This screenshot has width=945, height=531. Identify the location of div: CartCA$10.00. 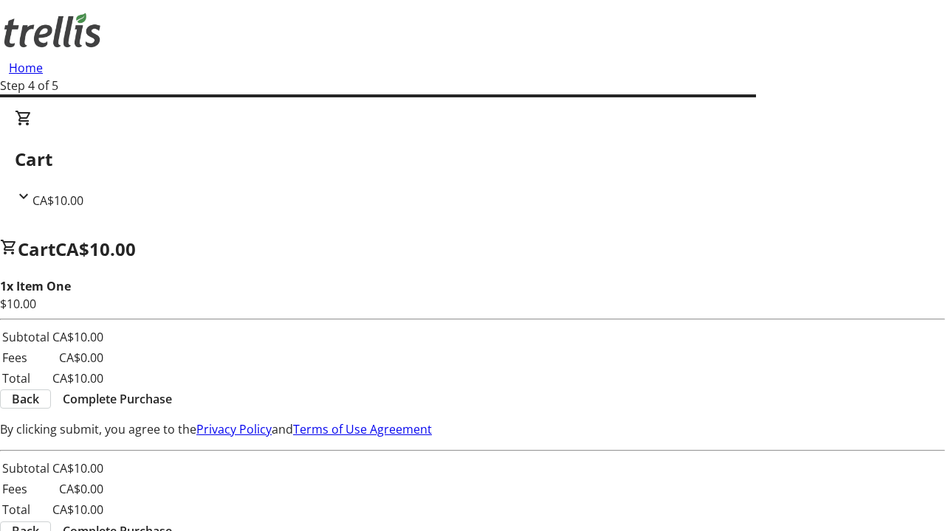
(472, 159).